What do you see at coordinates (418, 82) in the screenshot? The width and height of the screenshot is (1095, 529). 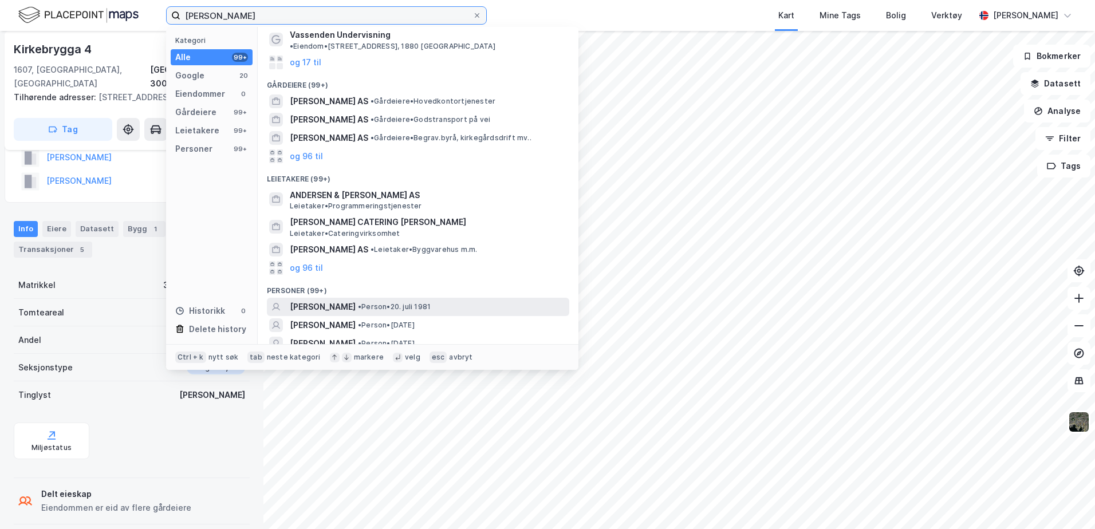 I see `div: Gårdeiere (99+)` at bounding box center [418, 82].